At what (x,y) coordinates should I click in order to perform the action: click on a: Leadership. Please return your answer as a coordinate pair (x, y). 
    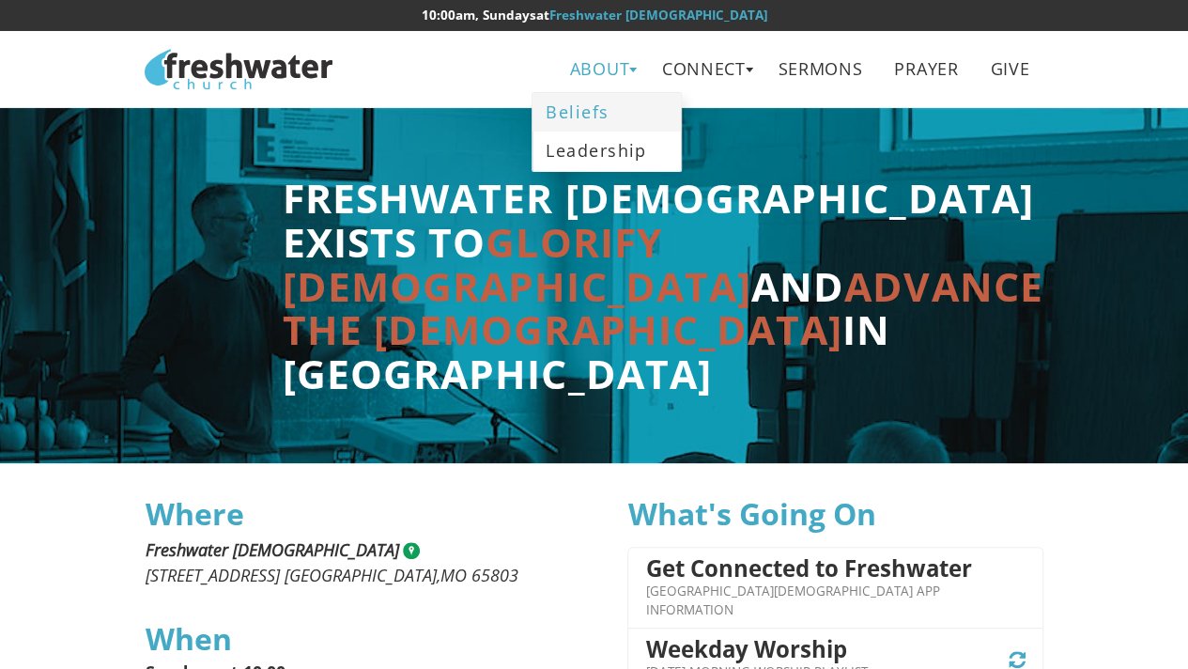
    Looking at the image, I should click on (607, 150).